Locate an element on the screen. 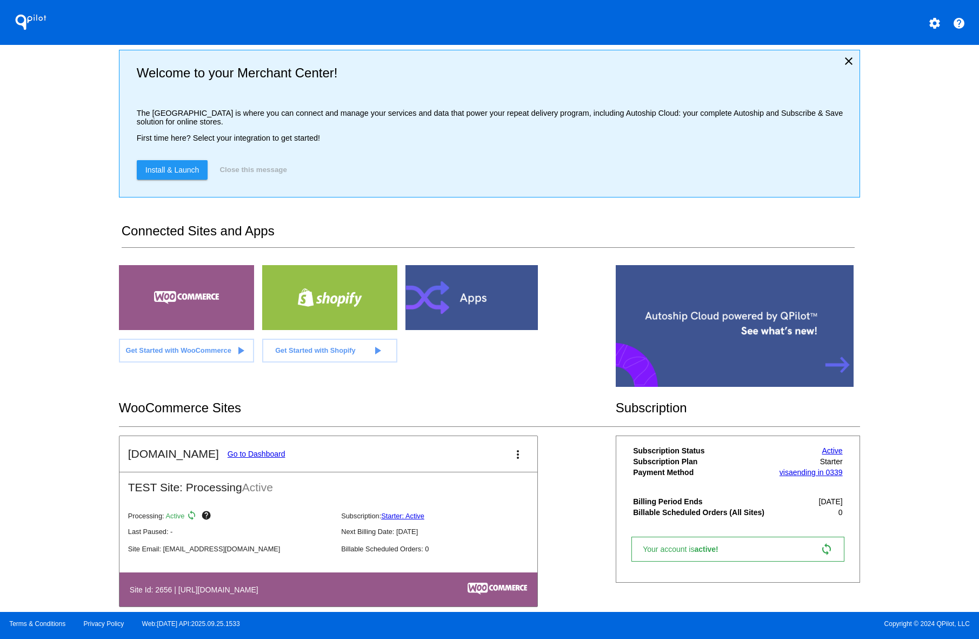 This screenshot has height=639, width=979. h2: Connected Sites and Apps is located at coordinates (488, 235).